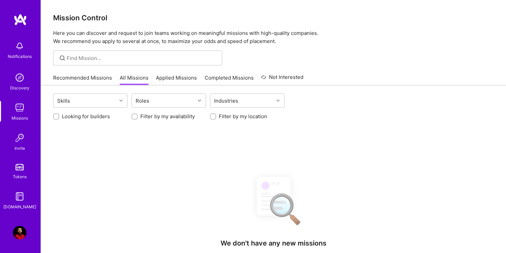  What do you see at coordinates (20, 196) in the screenshot?
I see `img: guide book` at bounding box center [20, 196].